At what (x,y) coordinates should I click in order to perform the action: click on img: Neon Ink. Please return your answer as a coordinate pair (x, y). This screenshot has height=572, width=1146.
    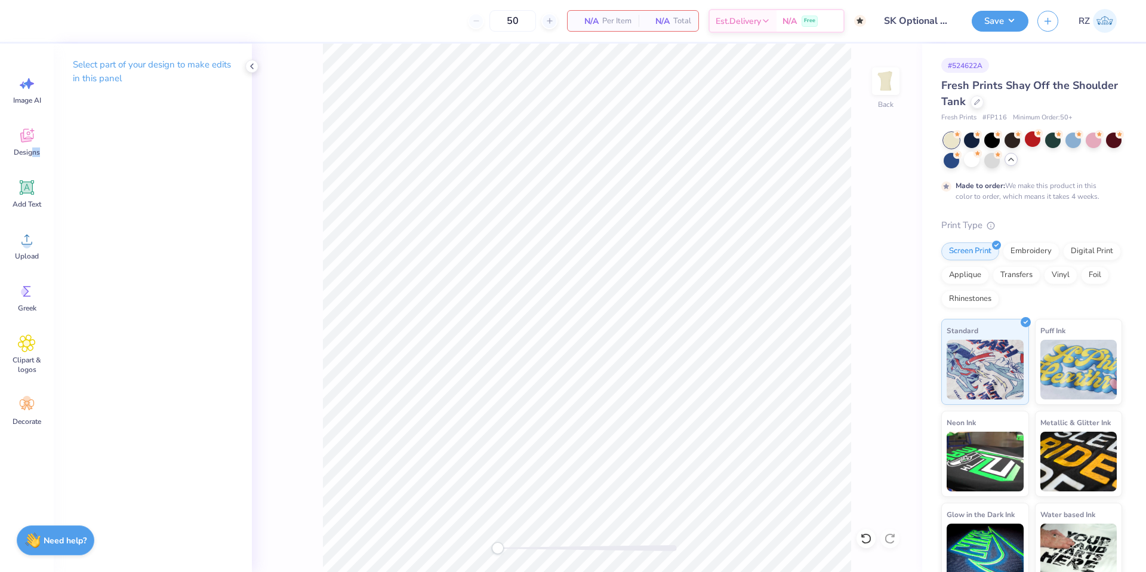
    Looking at the image, I should click on (984, 461).